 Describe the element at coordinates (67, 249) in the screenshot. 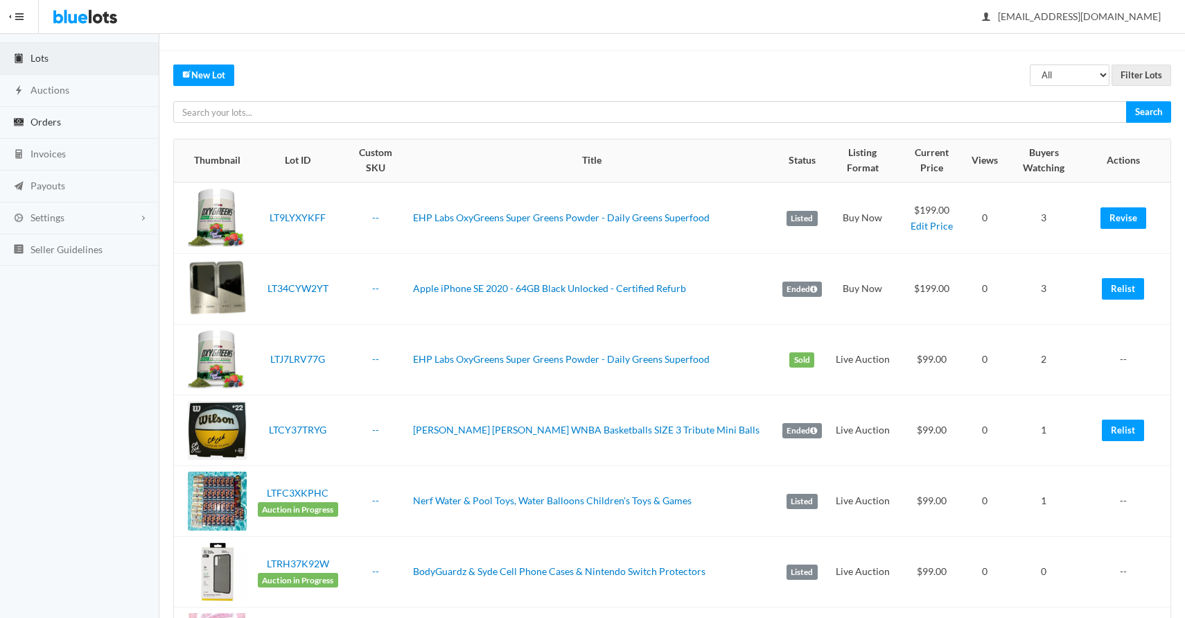

I see `span: Seller Guidelines` at that location.